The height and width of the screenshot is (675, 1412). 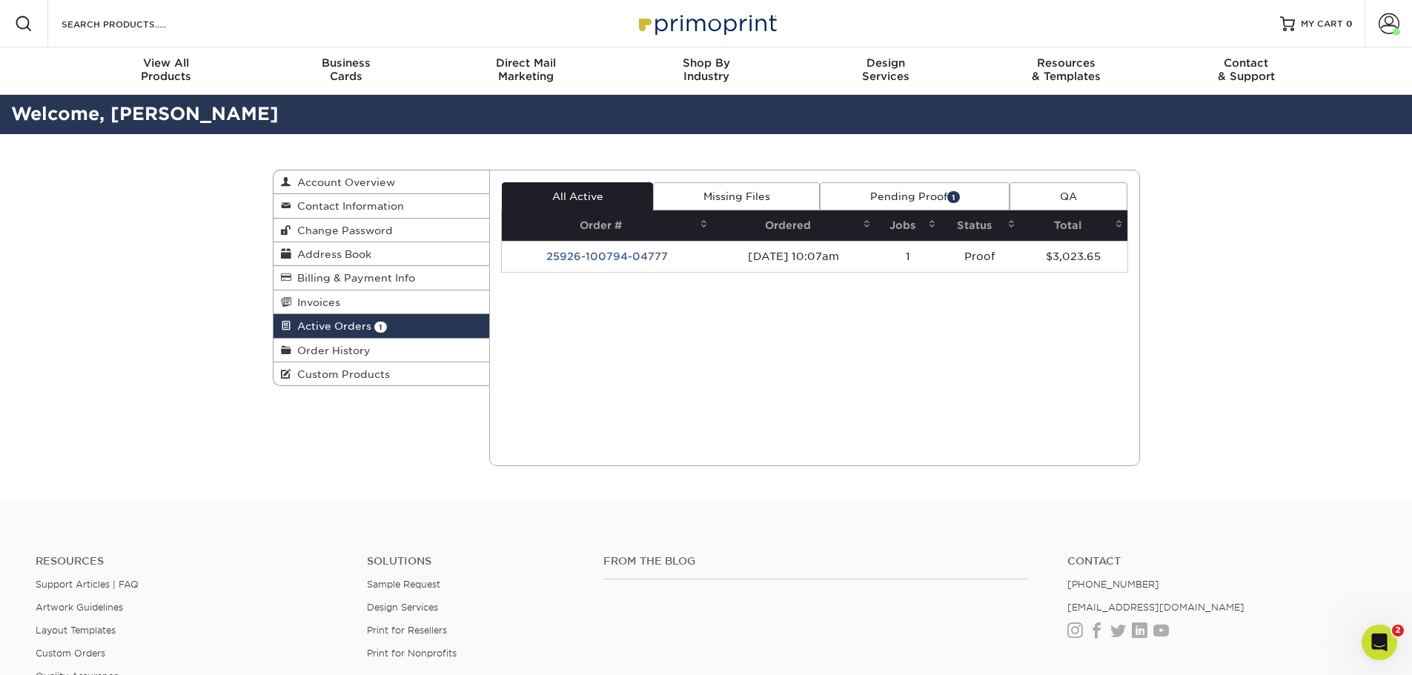 I want to click on a: Artwork Guidelines, so click(x=79, y=607).